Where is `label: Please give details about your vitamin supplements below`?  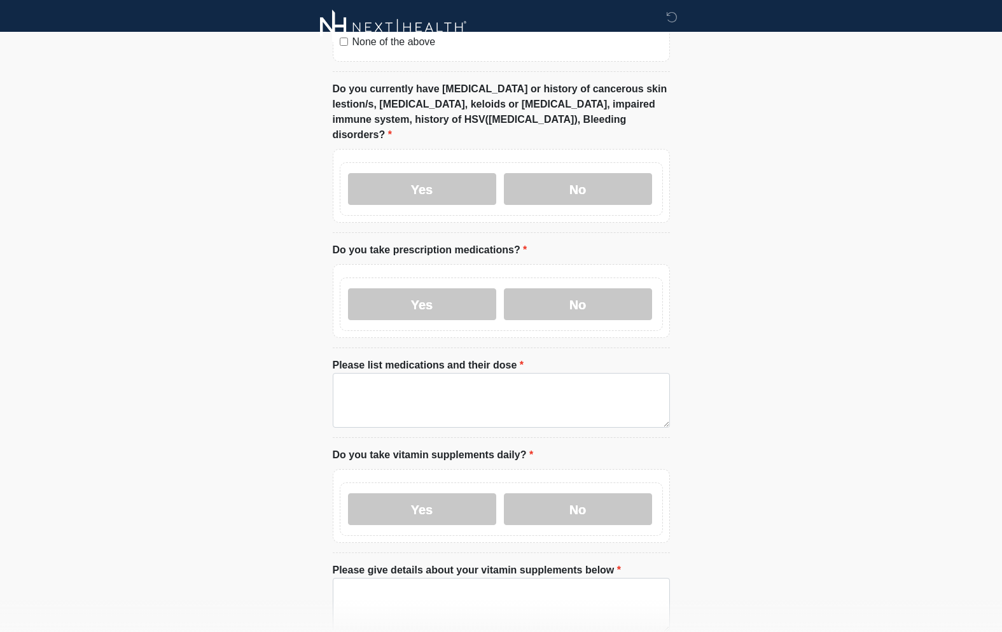 label: Please give details about your vitamin supplements below is located at coordinates (476, 570).